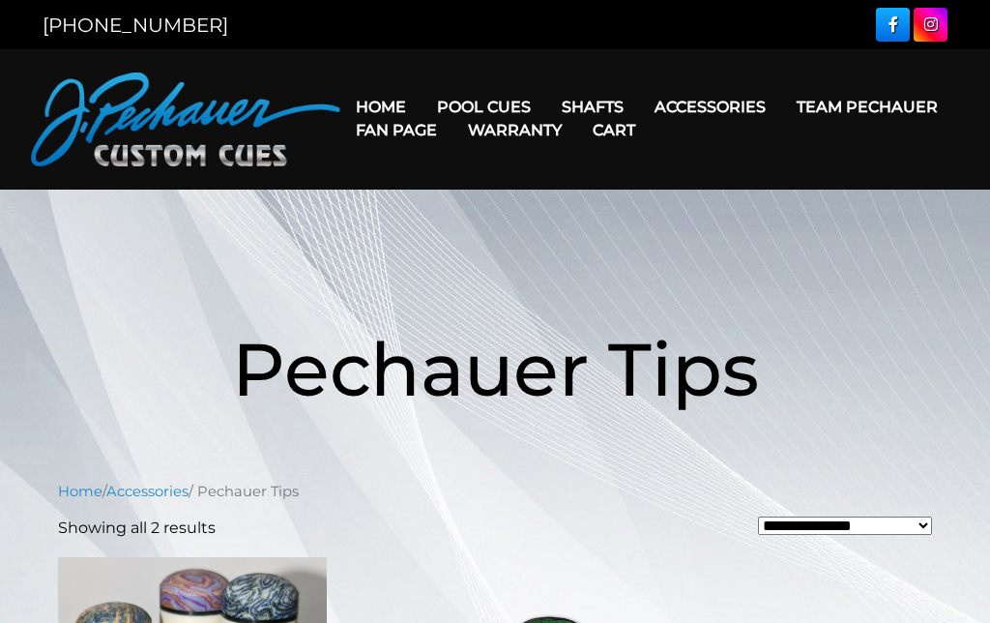 The width and height of the screenshot is (990, 623). I want to click on a: Cart, so click(614, 130).